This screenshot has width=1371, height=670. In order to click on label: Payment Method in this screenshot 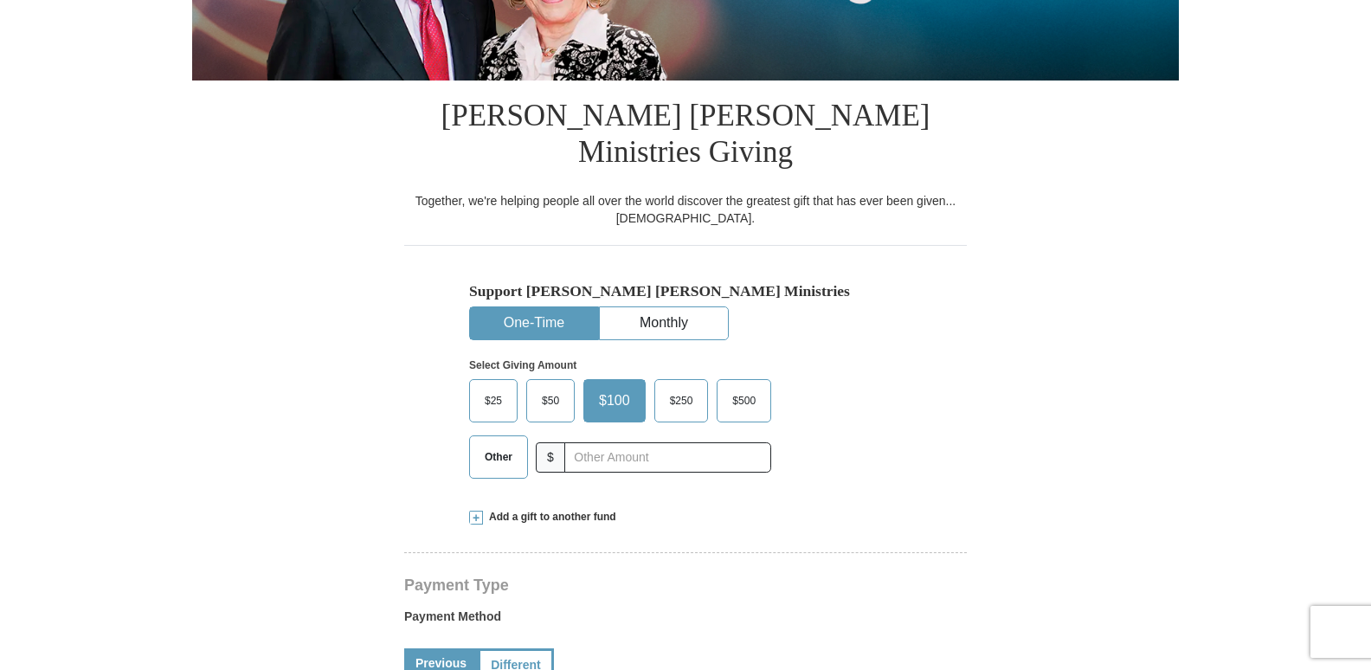, I will do `click(686, 621)`.